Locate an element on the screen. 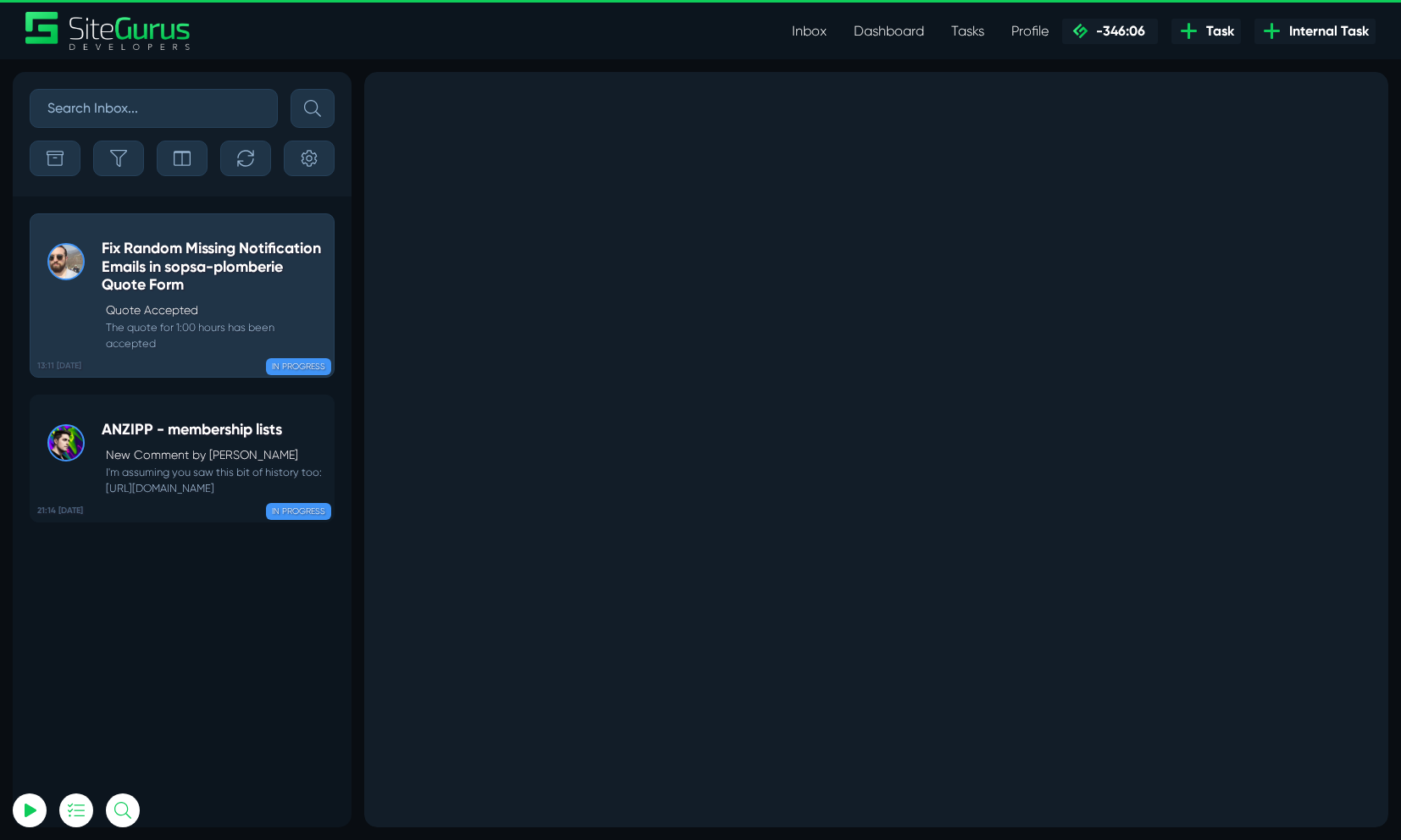  h5: Fix Random Missing Notification Emails in sopsa-plomberie Quote Form is located at coordinates (213, 266).